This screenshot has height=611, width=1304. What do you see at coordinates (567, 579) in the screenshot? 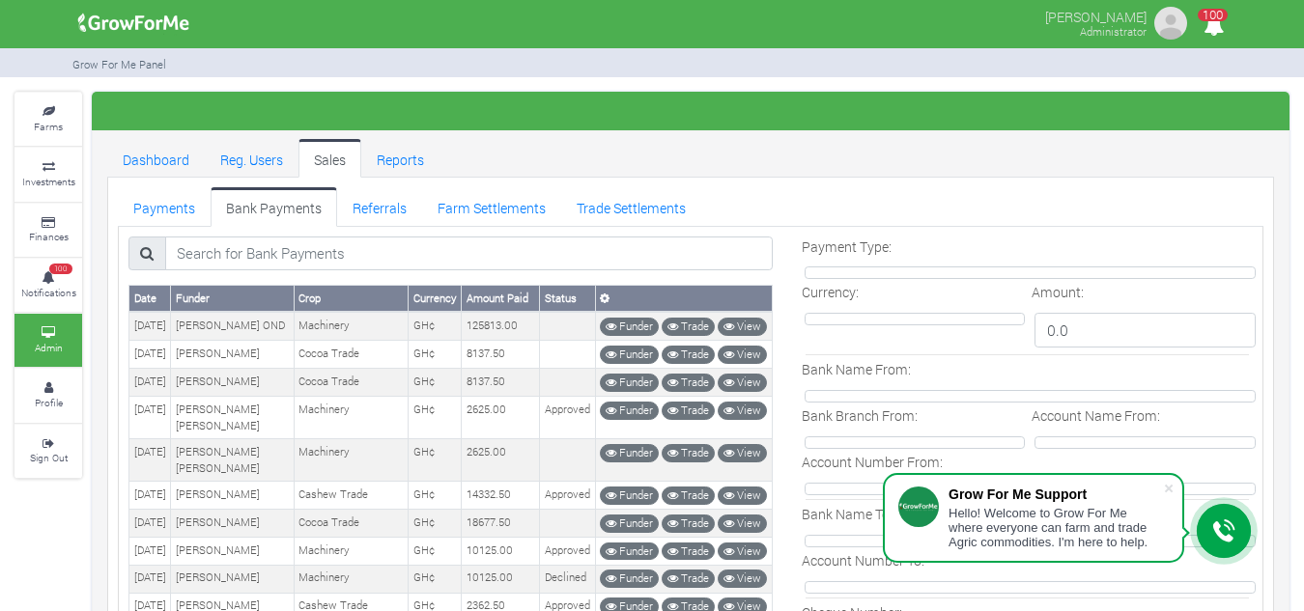
I see `td: Declined` at bounding box center [567, 579].